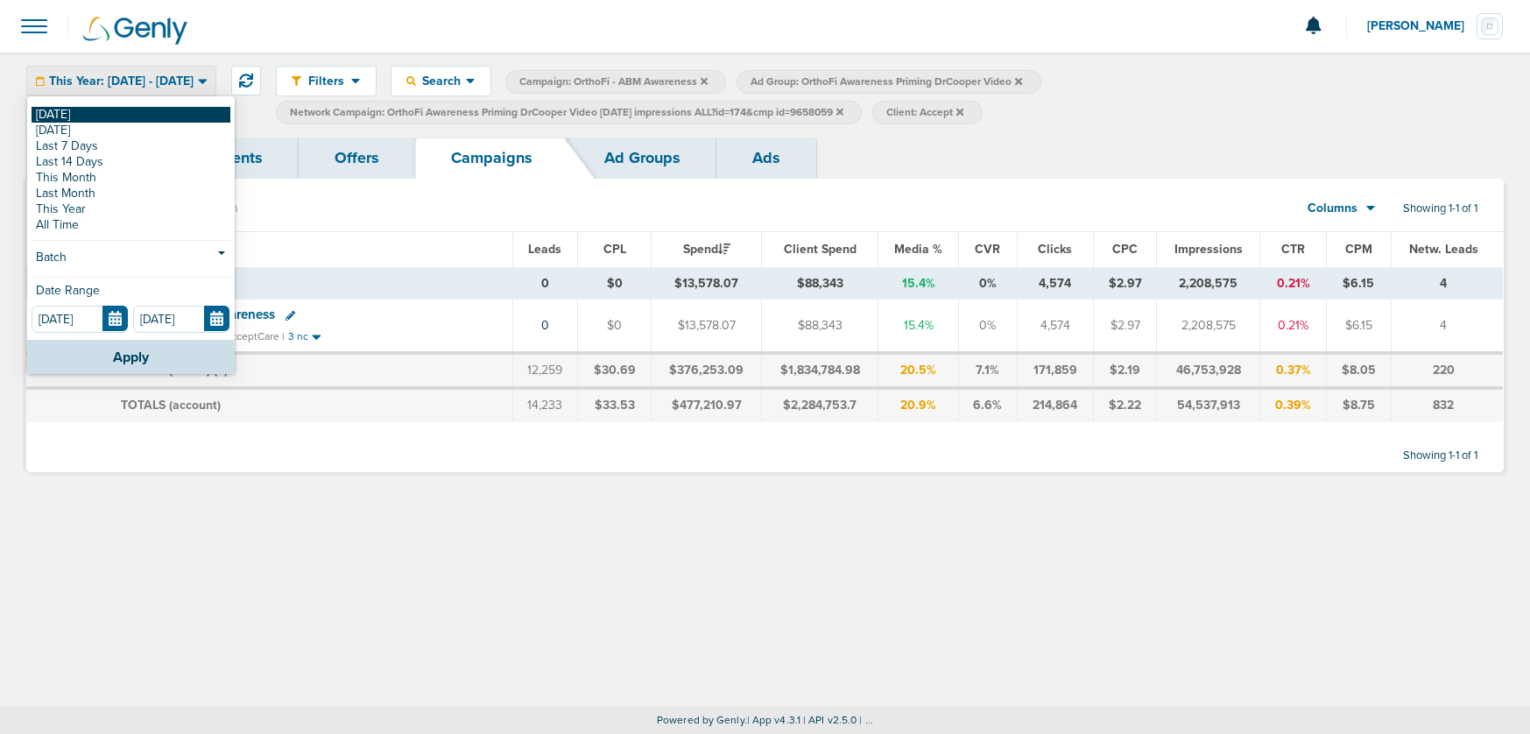  What do you see at coordinates (1358, 249) in the screenshot?
I see `span: CPM` at bounding box center [1358, 249].